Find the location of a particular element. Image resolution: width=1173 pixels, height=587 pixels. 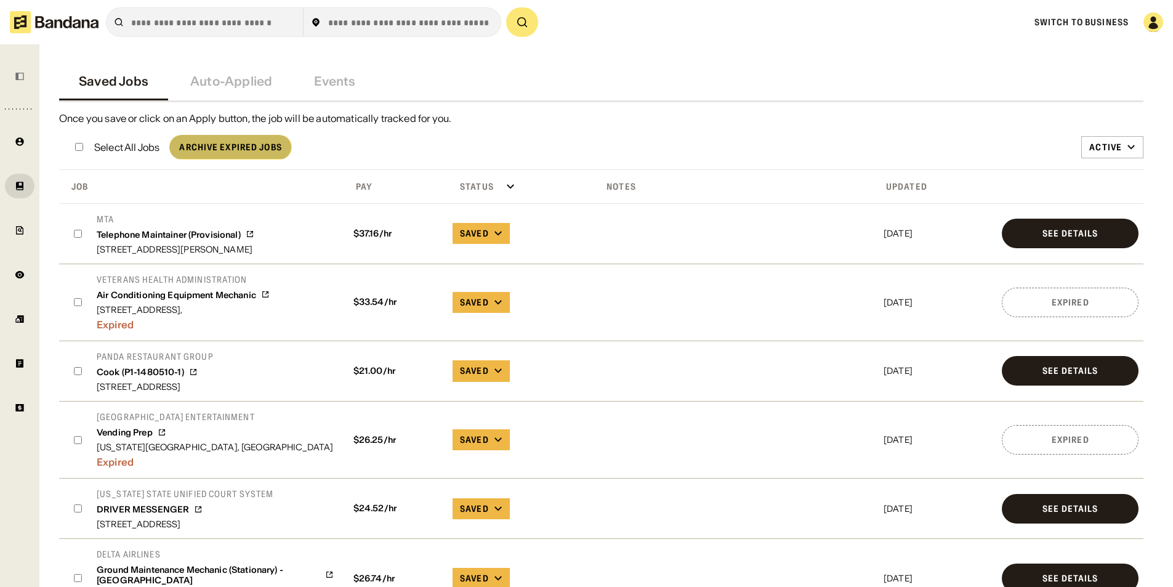

img: Bandana logotype is located at coordinates (54, 22).